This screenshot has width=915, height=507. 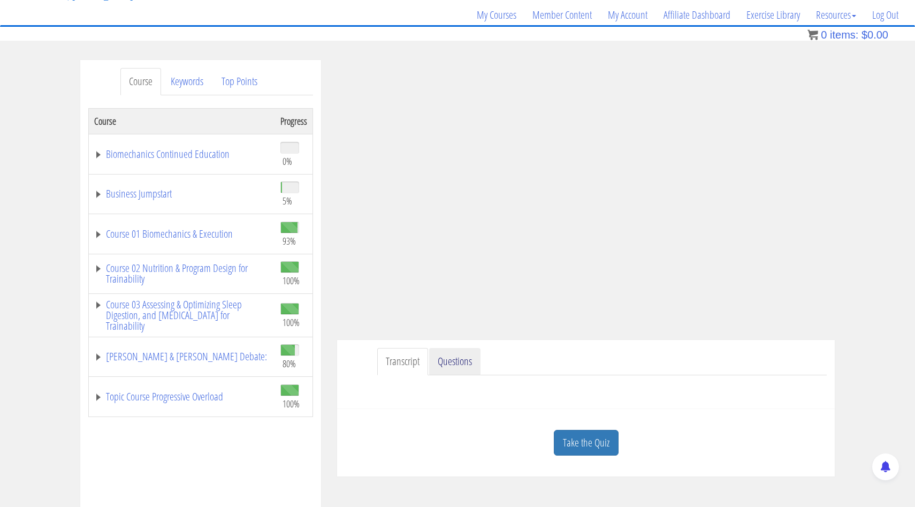 What do you see at coordinates (182, 273) in the screenshot?
I see `a: Course 02 Nutrition & Program Design for Trainability` at bounding box center [182, 273].